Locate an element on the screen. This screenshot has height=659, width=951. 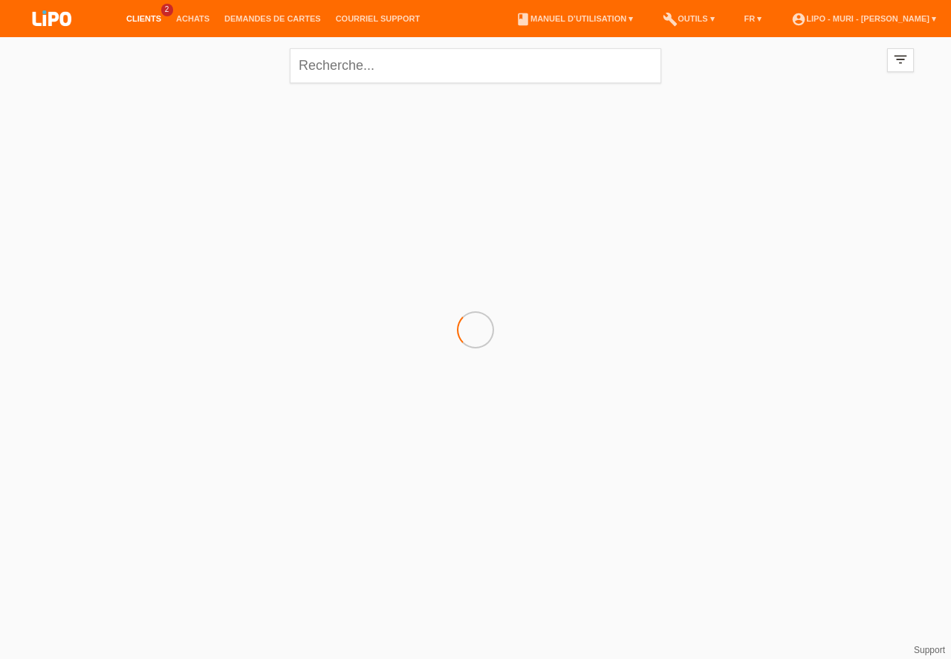
span: 2 is located at coordinates (167, 10).